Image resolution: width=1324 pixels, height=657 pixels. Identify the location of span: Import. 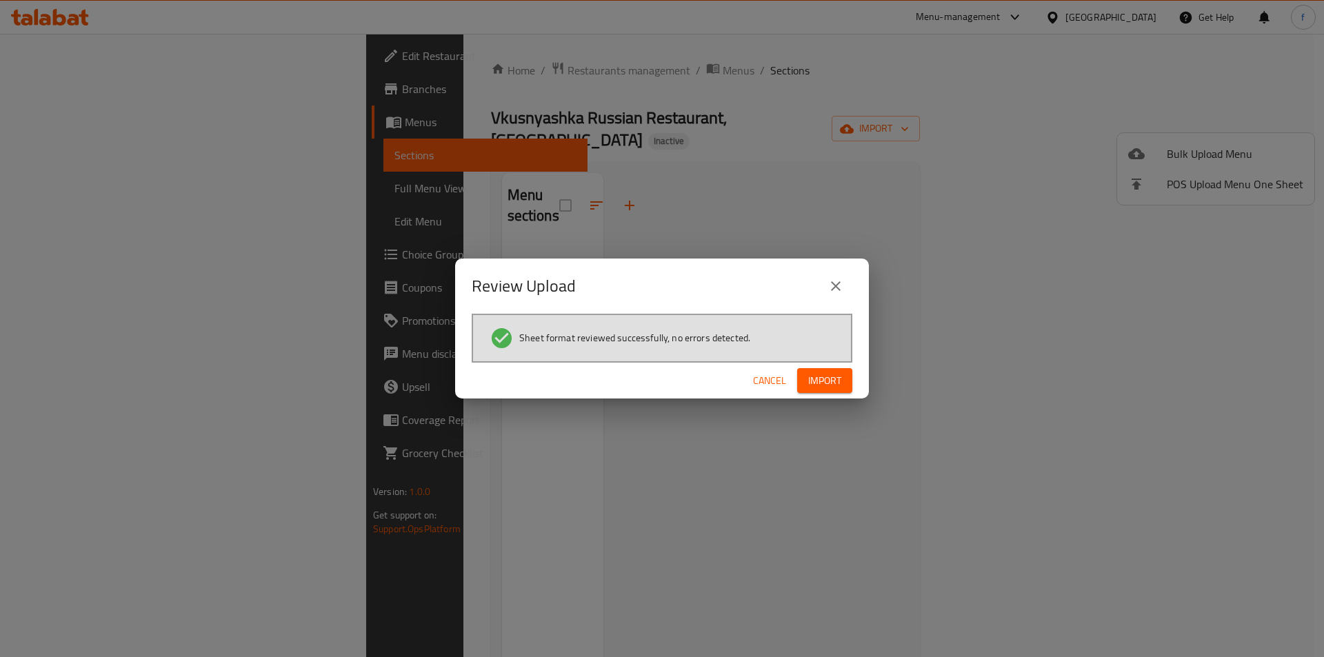
(825, 381).